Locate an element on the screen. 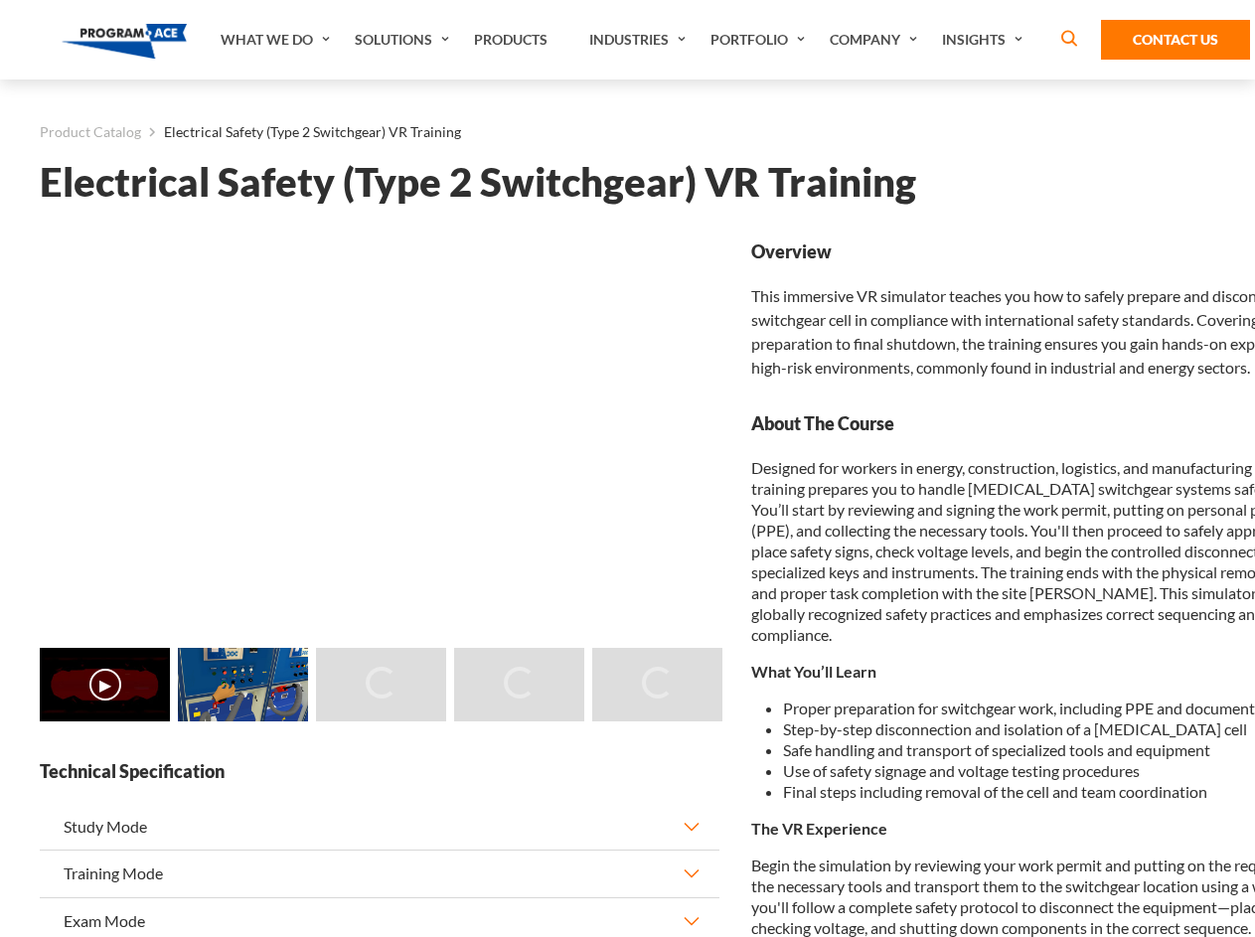 This screenshot has height=937, width=1255. button: Study Mode is located at coordinates (379, 826).